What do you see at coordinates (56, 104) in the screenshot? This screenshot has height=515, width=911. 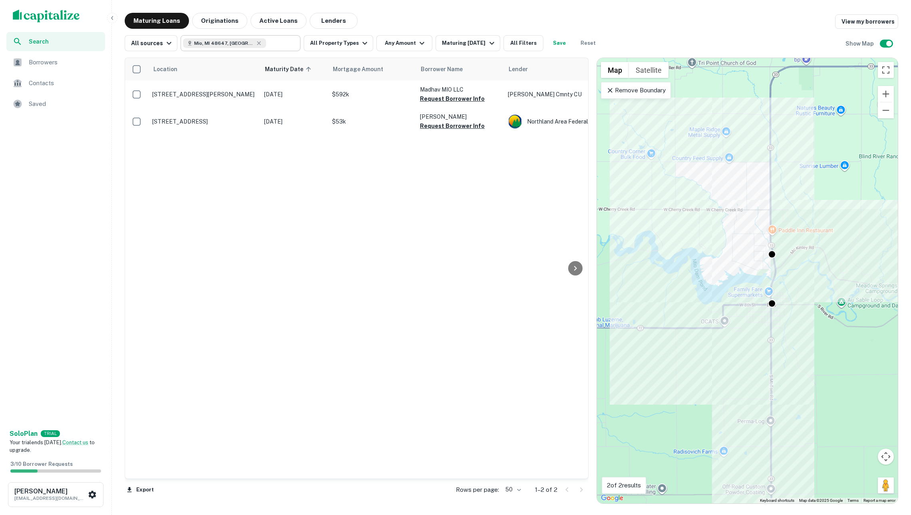 I see `div: Saved` at bounding box center [56, 104].